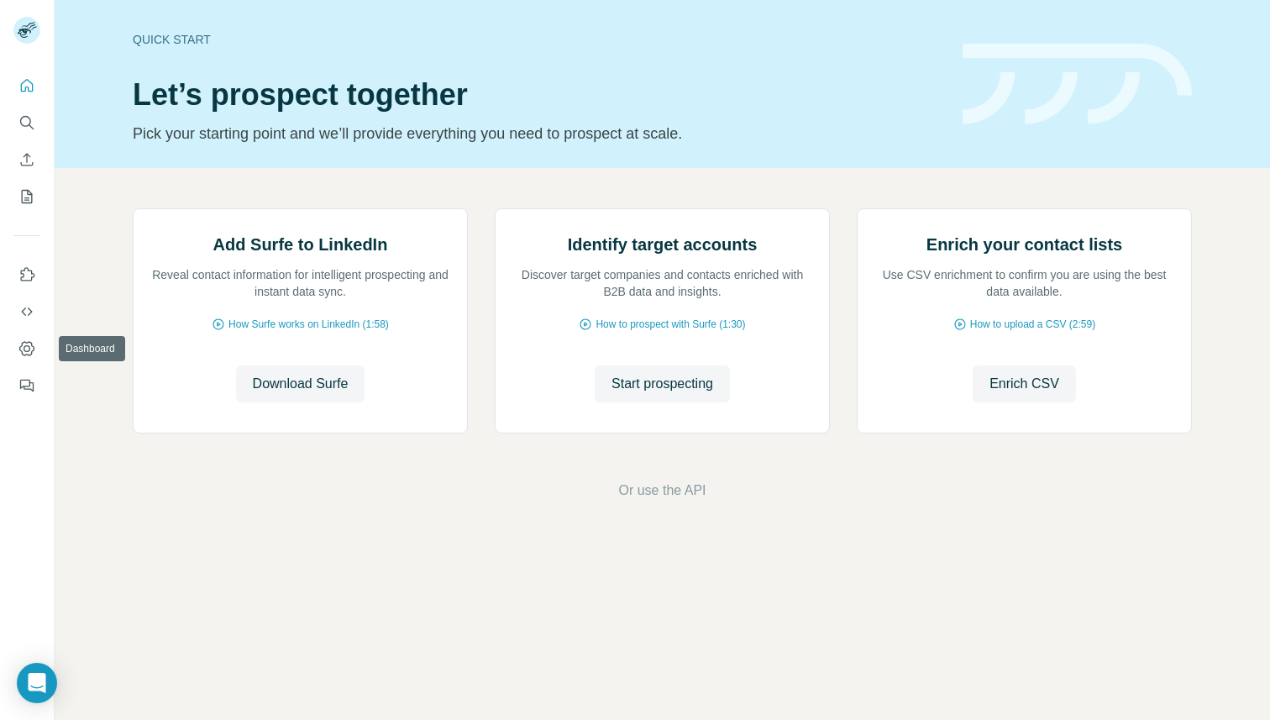 The image size is (1270, 720). Describe the element at coordinates (662, 384) in the screenshot. I see `span: Start prospecting` at that location.